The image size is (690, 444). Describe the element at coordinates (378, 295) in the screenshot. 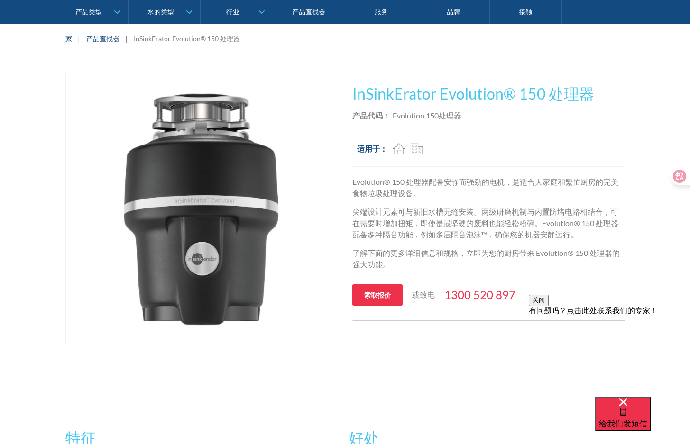

I see `font: 索取报价` at that location.